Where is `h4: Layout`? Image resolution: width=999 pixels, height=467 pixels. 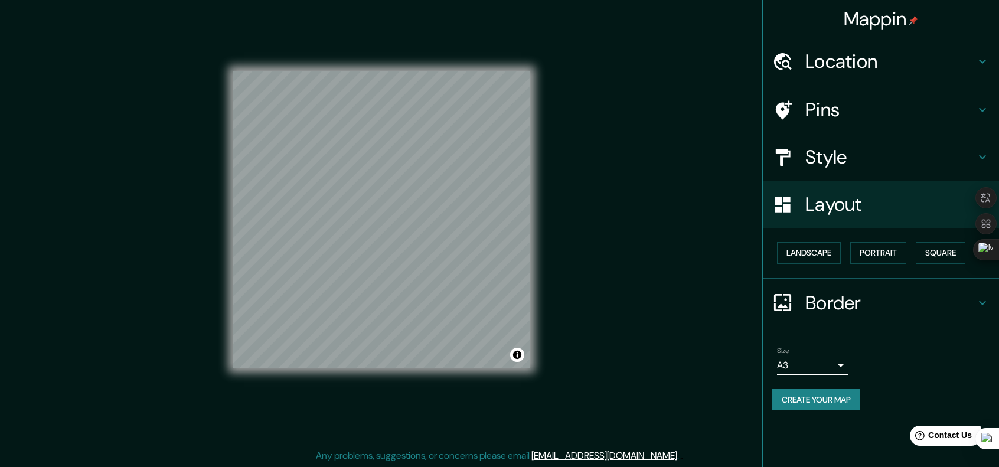
h4: Layout is located at coordinates (890, 204).